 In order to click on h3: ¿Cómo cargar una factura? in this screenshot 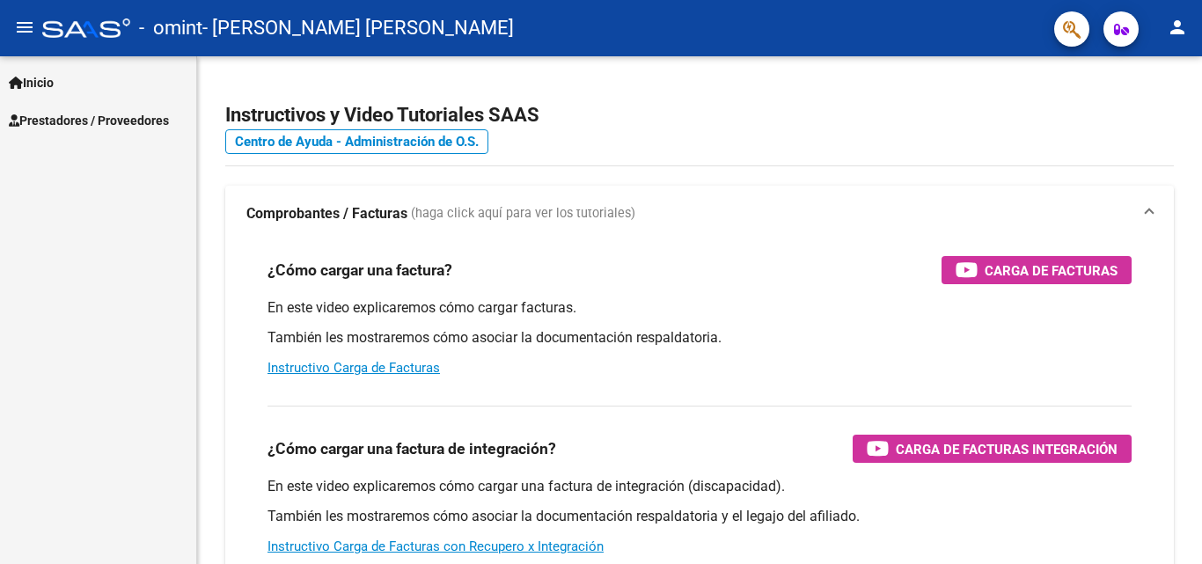, I will do `click(360, 270)`.